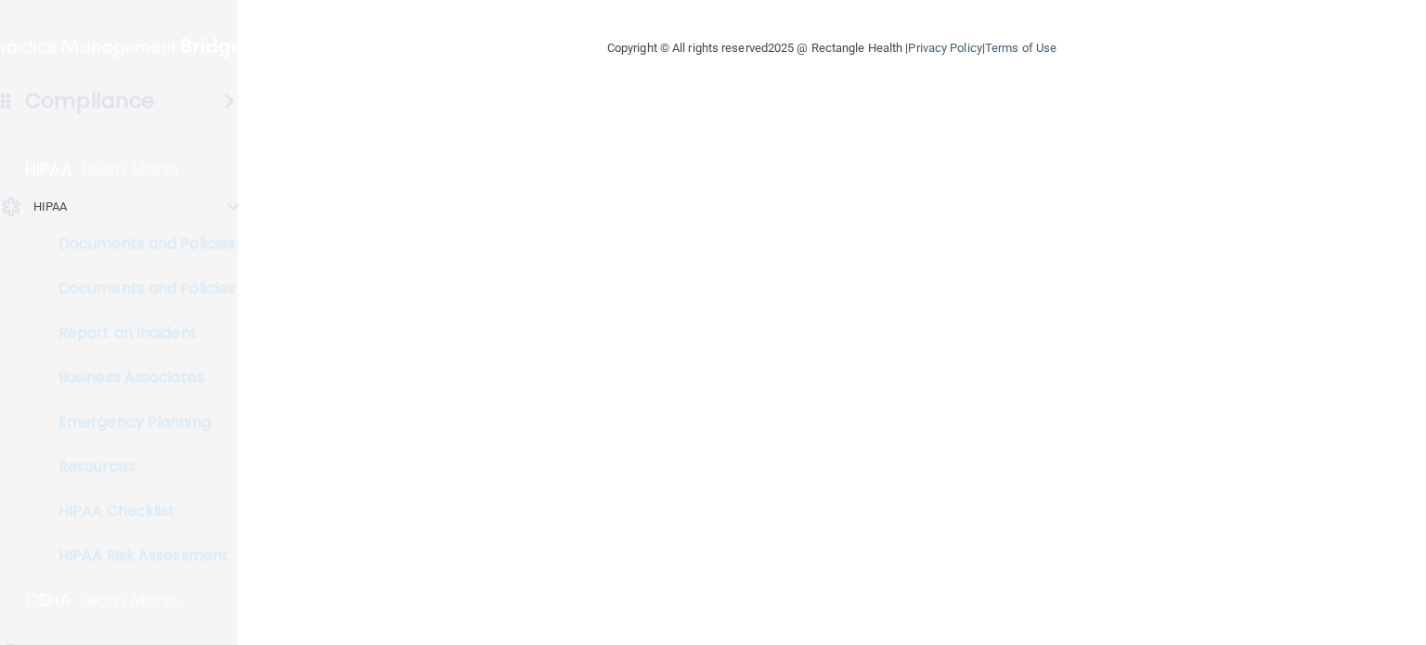 The image size is (1426, 645). Describe the element at coordinates (138, 511) in the screenshot. I see `p: HIPAA Checklist` at that location.